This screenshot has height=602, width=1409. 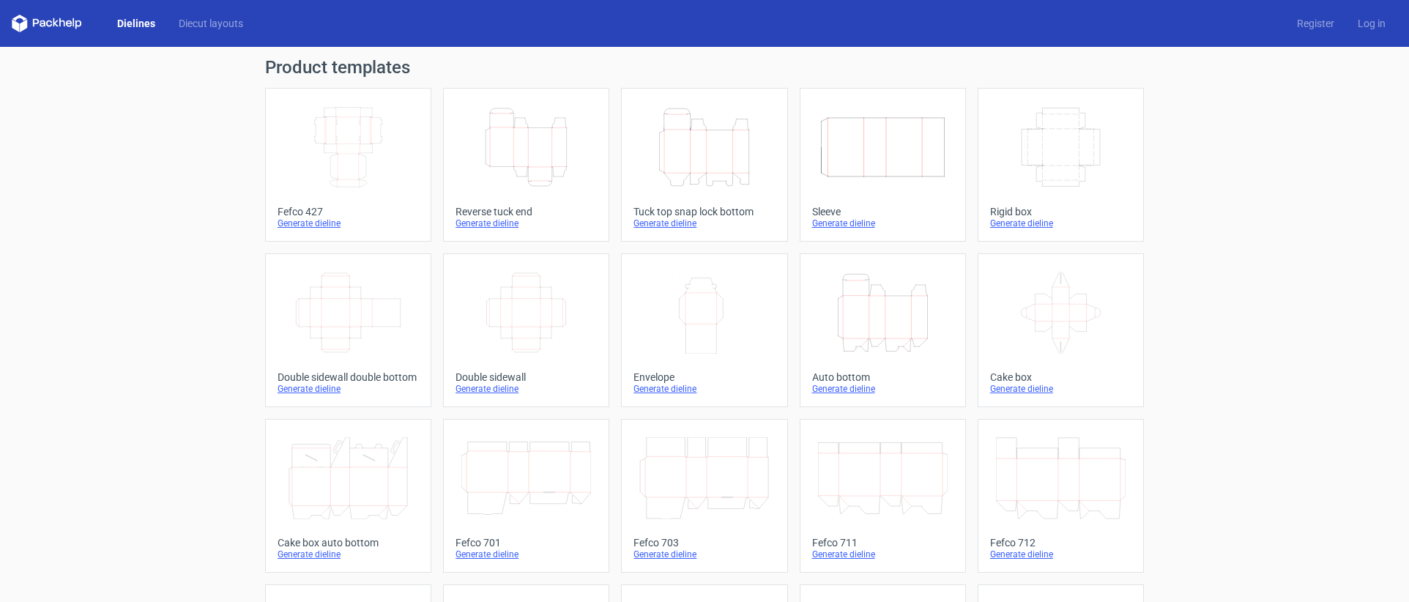 I want to click on a: Reverse tuck endGenerate dieline, so click(x=526, y=165).